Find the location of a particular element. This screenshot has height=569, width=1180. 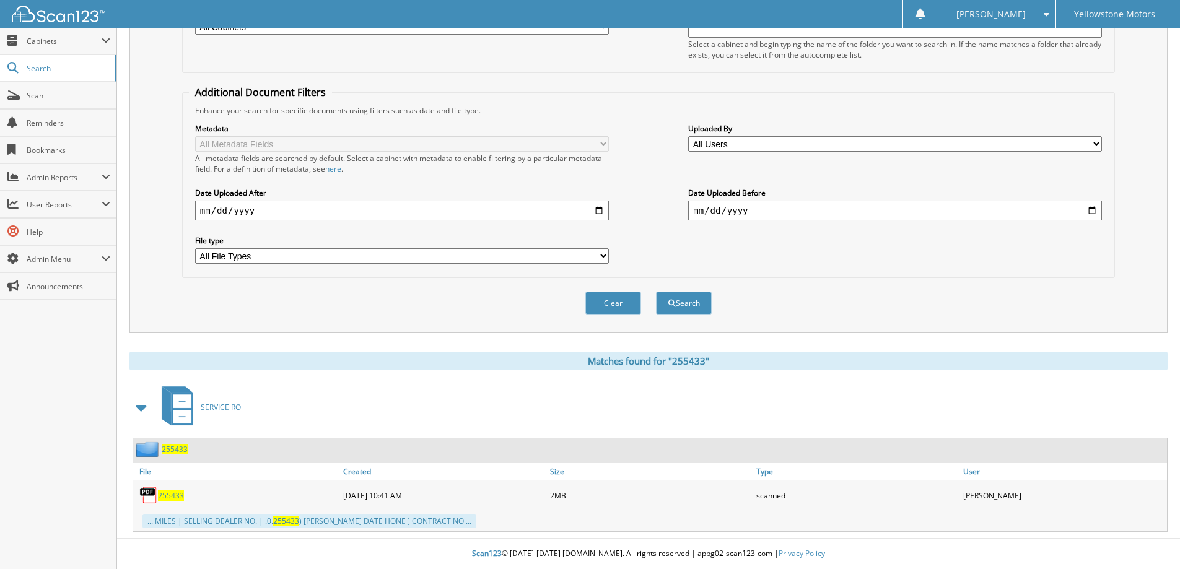

span: Search is located at coordinates (68, 68).